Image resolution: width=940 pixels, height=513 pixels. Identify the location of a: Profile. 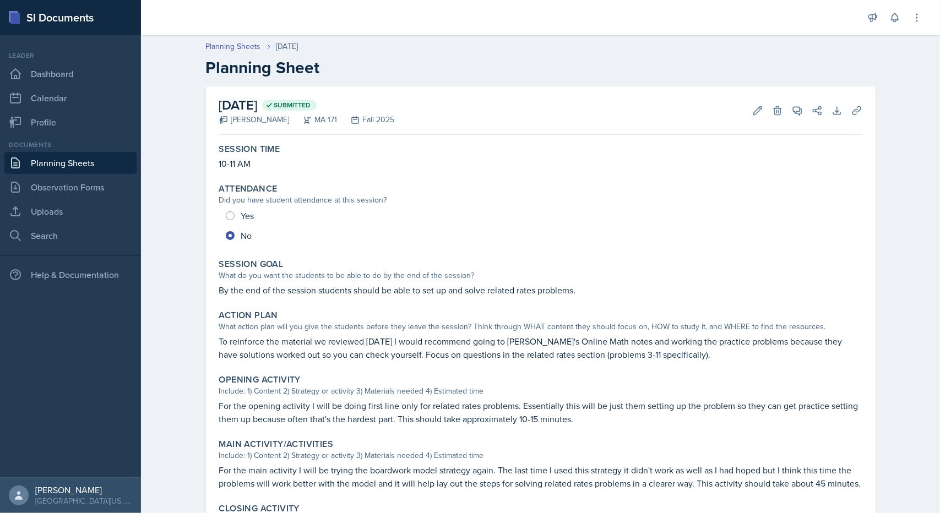
(70, 122).